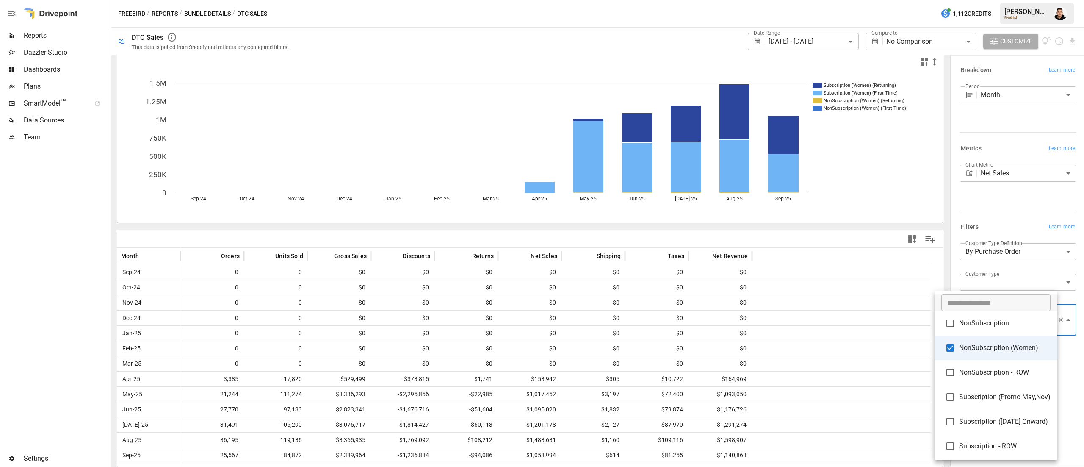  Describe the element at coordinates (1005, 446) in the screenshot. I see `span: Subscription - ROW` at that location.